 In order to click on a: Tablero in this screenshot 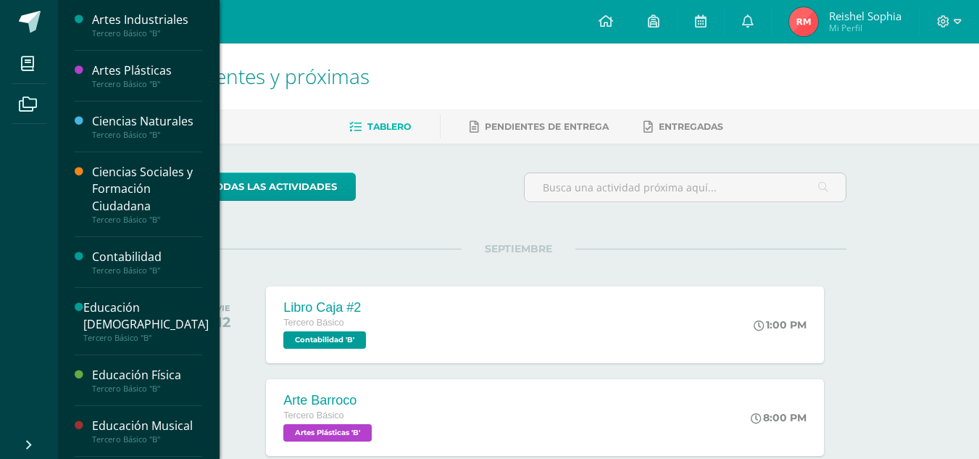, I will do `click(380, 127)`.